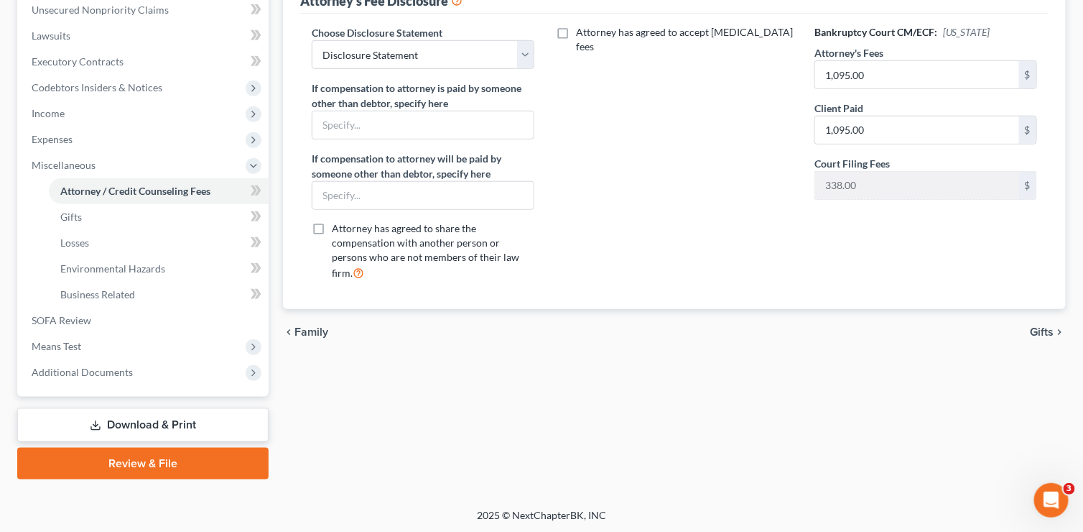  What do you see at coordinates (377, 32) in the screenshot?
I see `label: Choose Disclosure Statement` at bounding box center [377, 32].